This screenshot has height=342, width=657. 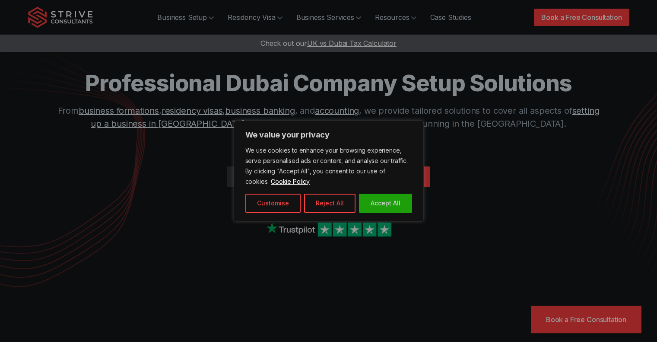 What do you see at coordinates (330, 203) in the screenshot?
I see `button: Reject All` at bounding box center [330, 203].